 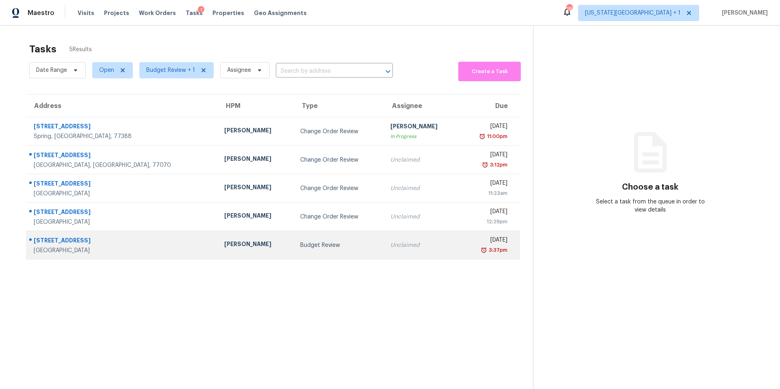 I want to click on span: Tasks, so click(x=194, y=13).